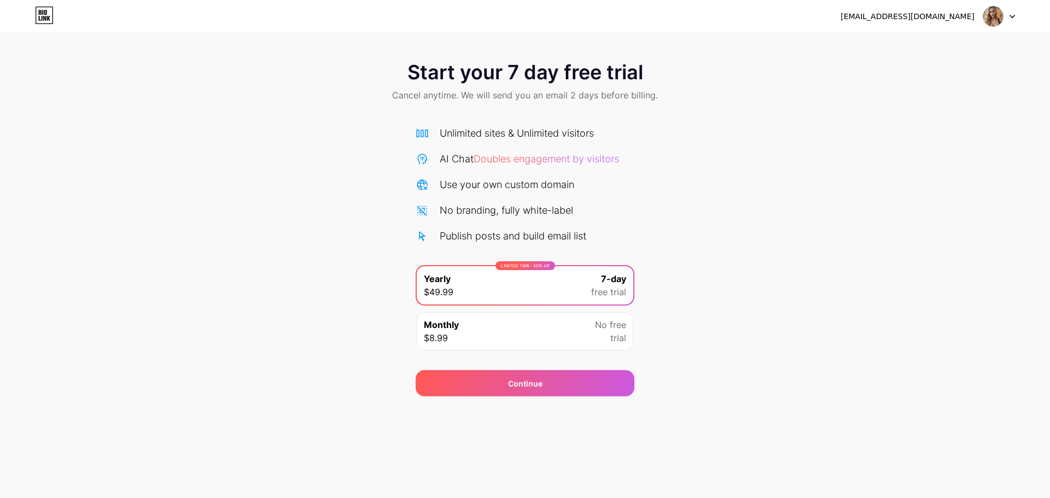 The image size is (1050, 498). I want to click on span: free trial, so click(609, 292).